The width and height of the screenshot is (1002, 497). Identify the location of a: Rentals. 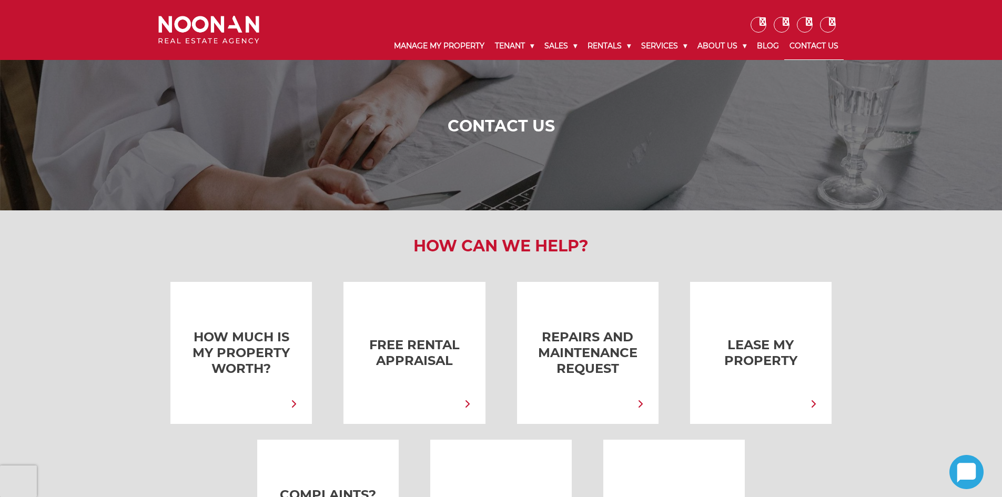
(609, 46).